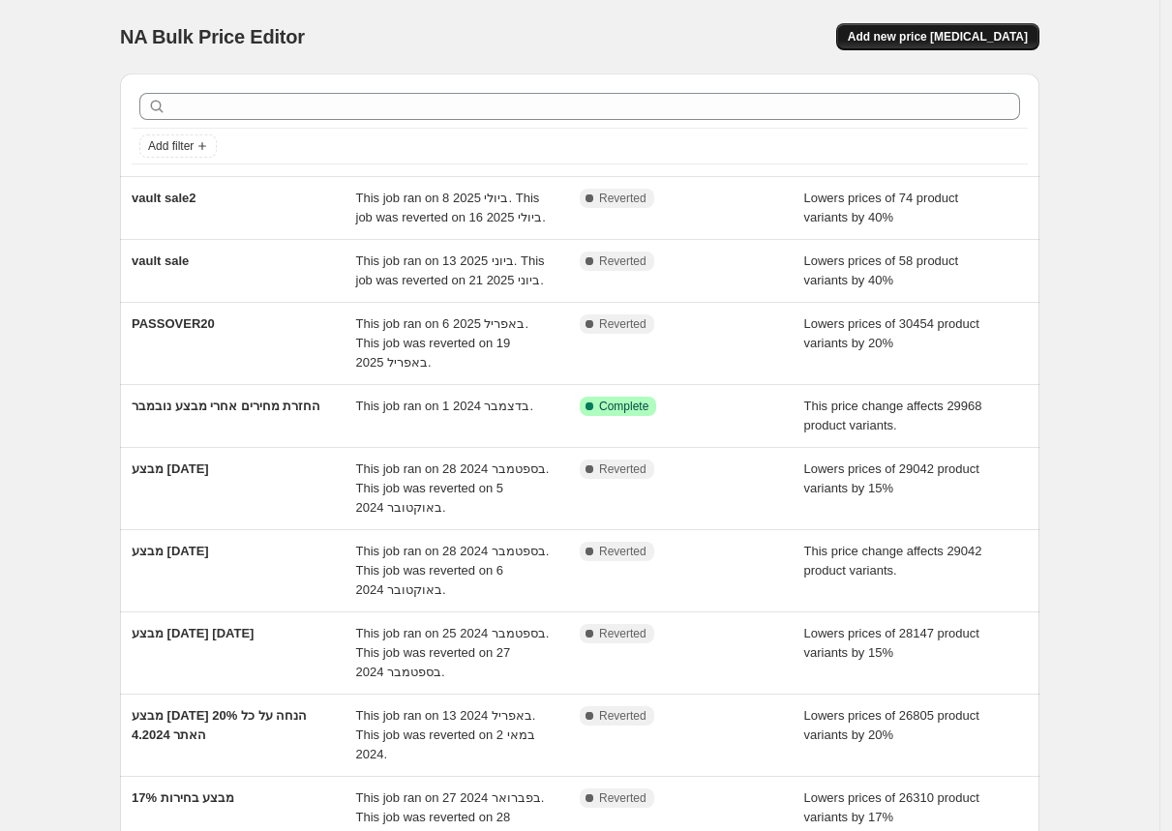 The height and width of the screenshot is (831, 1172). What do you see at coordinates (160, 260) in the screenshot?
I see `span: vault sale` at bounding box center [160, 260].